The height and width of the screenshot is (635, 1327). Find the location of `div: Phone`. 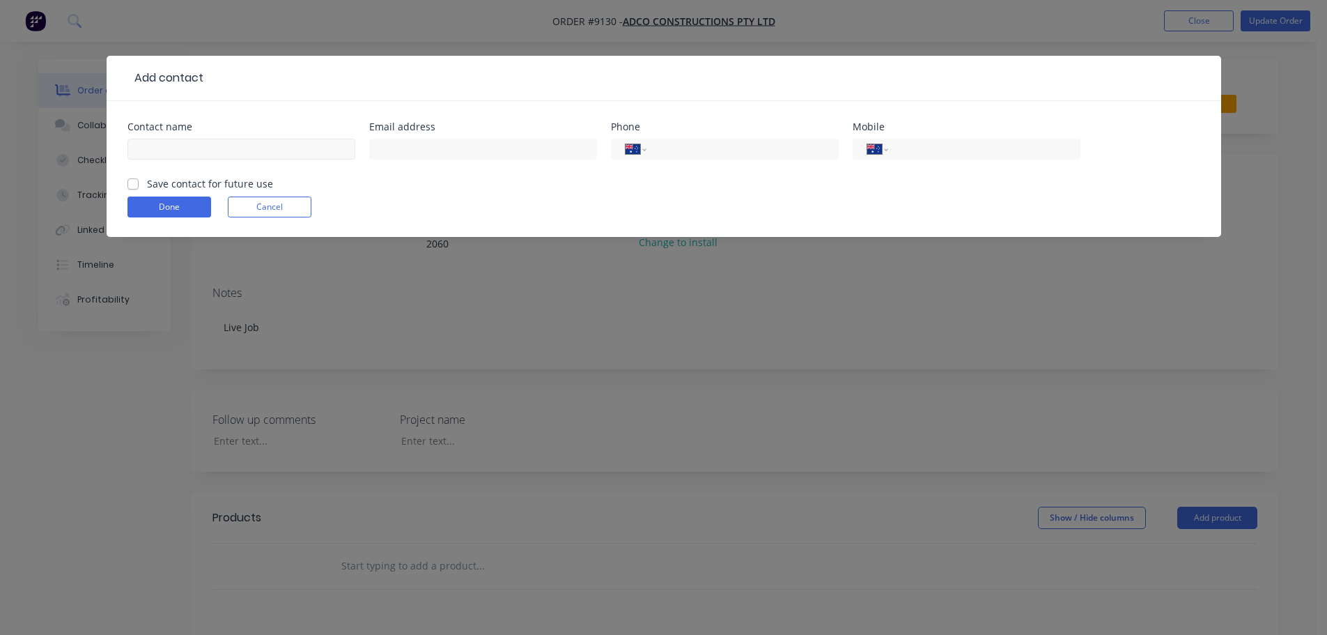

div: Phone is located at coordinates (725, 127).